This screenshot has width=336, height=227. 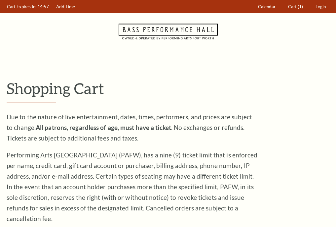 I want to click on a: Cart (1), so click(x=296, y=7).